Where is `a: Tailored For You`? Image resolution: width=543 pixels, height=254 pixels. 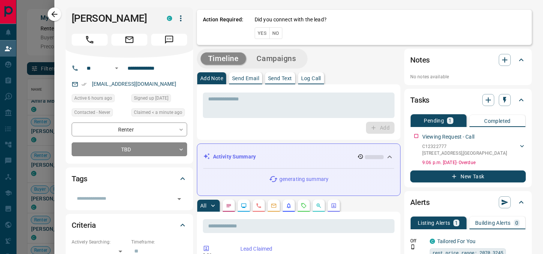
a: Tailored For You is located at coordinates (457, 242).